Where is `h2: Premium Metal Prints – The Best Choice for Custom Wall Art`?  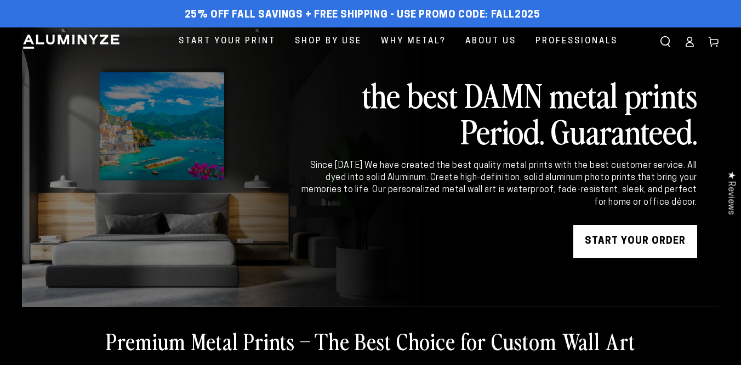
h2: Premium Metal Prints – The Best Choice for Custom Wall Art is located at coordinates (371, 341).